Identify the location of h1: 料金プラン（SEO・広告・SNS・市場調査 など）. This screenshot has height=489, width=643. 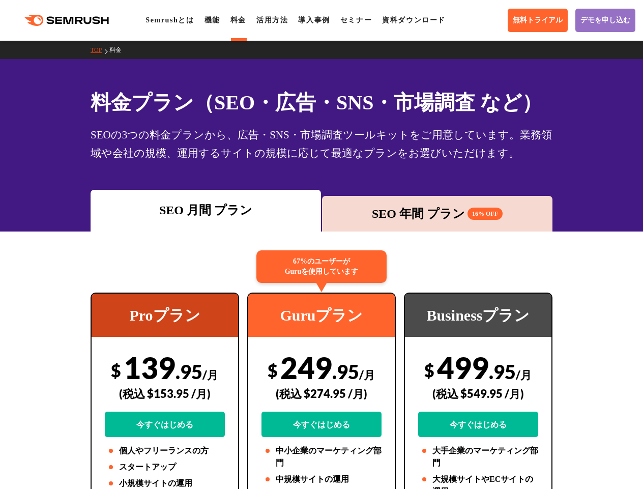
(321, 102).